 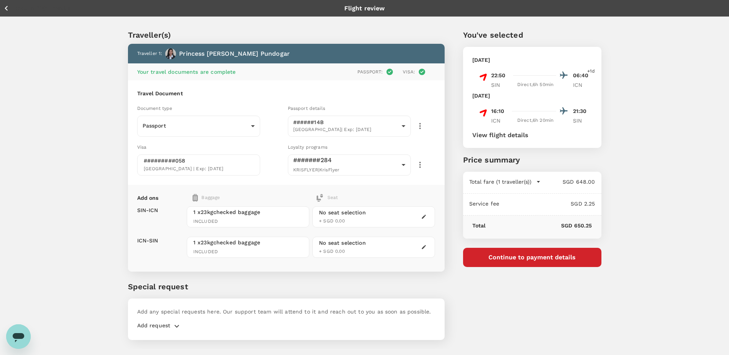 I want to click on p: ICN - SIN, so click(x=148, y=241).